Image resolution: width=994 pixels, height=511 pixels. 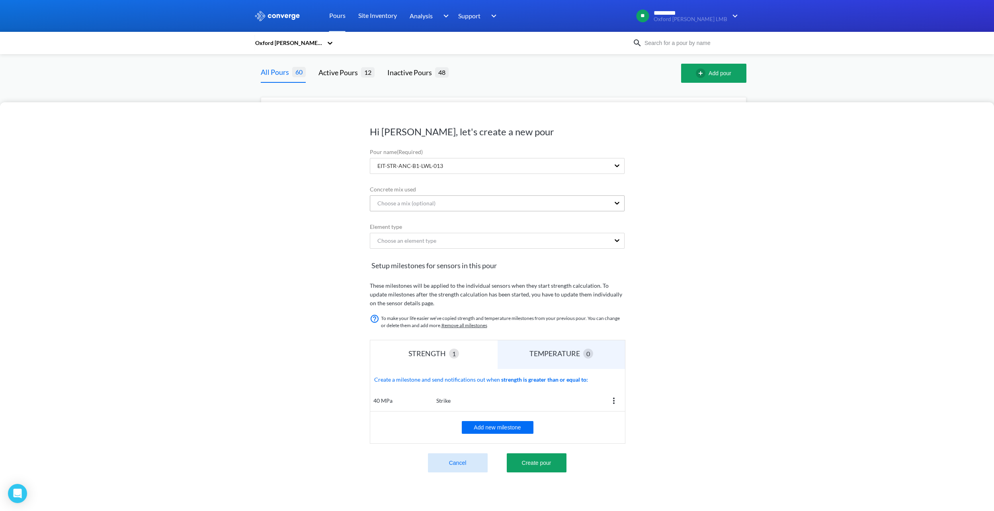 What do you see at coordinates (429, 353) in the screenshot?
I see `div: STRENGTH` at bounding box center [429, 353].